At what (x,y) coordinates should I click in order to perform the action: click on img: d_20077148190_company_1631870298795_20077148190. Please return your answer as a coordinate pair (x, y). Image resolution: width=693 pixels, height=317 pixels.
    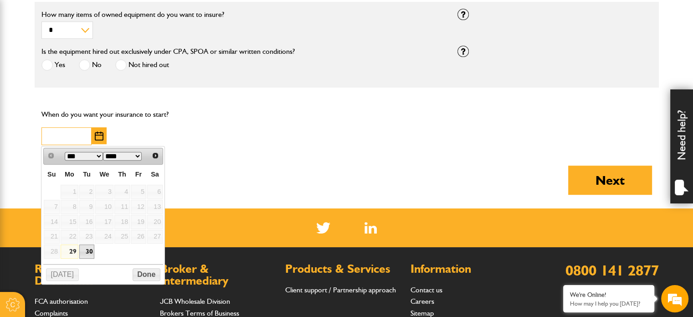
    Looking at the image, I should click on (27, 57).